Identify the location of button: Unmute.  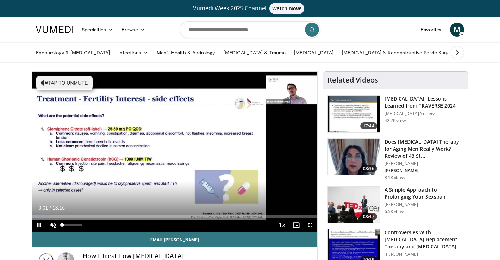
(53, 225).